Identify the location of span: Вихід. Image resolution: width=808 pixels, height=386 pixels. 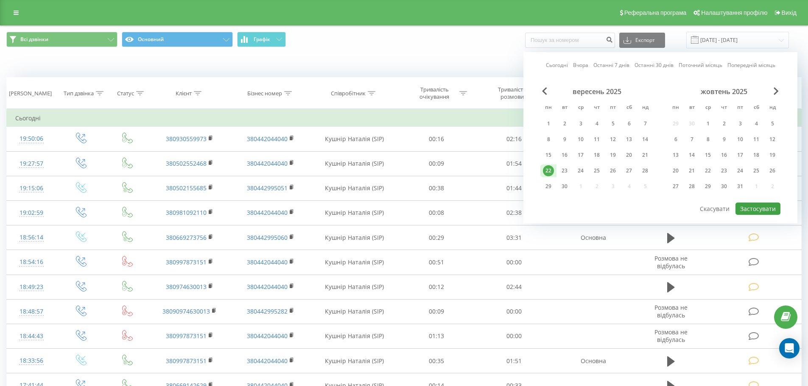
(789, 13).